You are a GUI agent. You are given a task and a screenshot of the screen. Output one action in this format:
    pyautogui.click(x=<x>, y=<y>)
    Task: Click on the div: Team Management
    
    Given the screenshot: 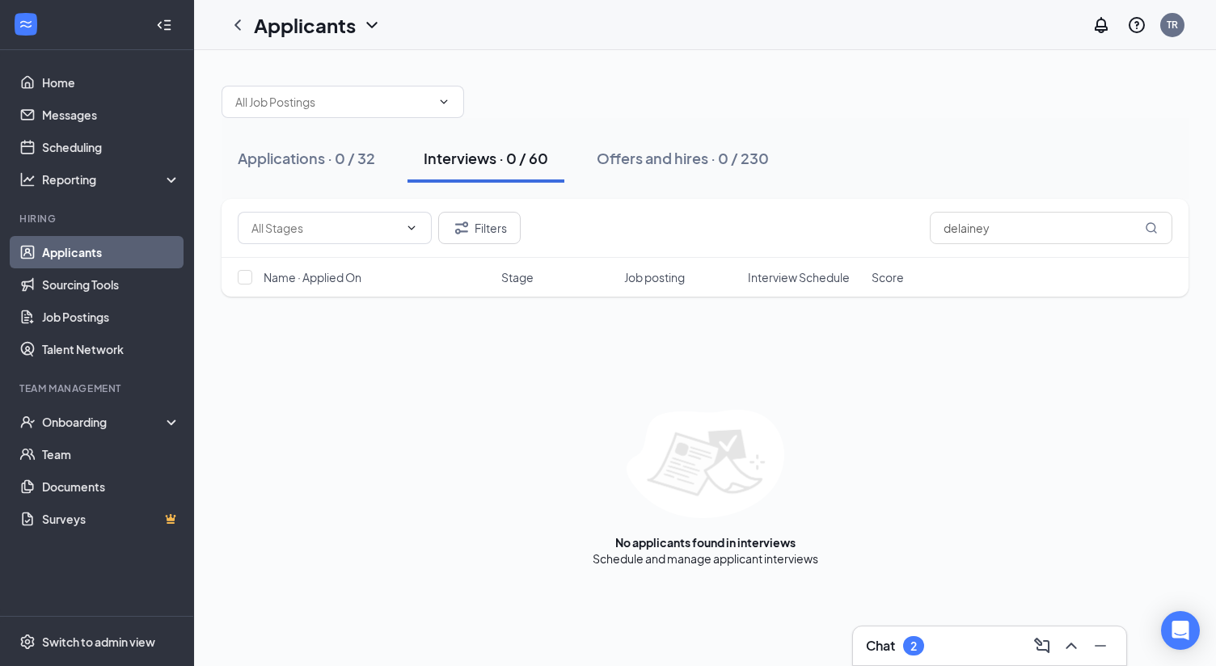 What is the action you would take?
    pyautogui.click(x=98, y=388)
    